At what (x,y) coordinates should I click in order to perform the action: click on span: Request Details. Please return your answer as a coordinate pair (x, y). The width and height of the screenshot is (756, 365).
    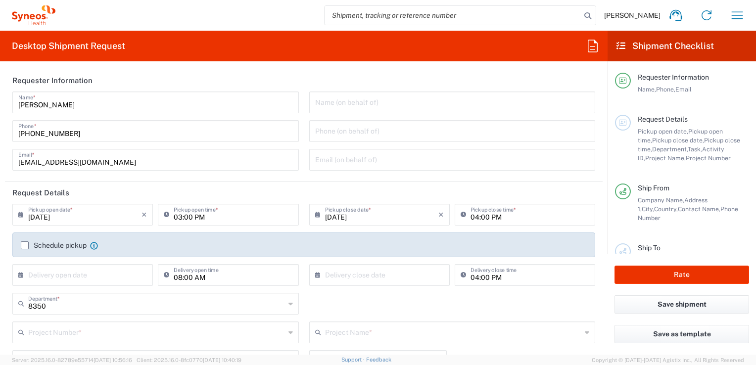
    Looking at the image, I should click on (662, 119).